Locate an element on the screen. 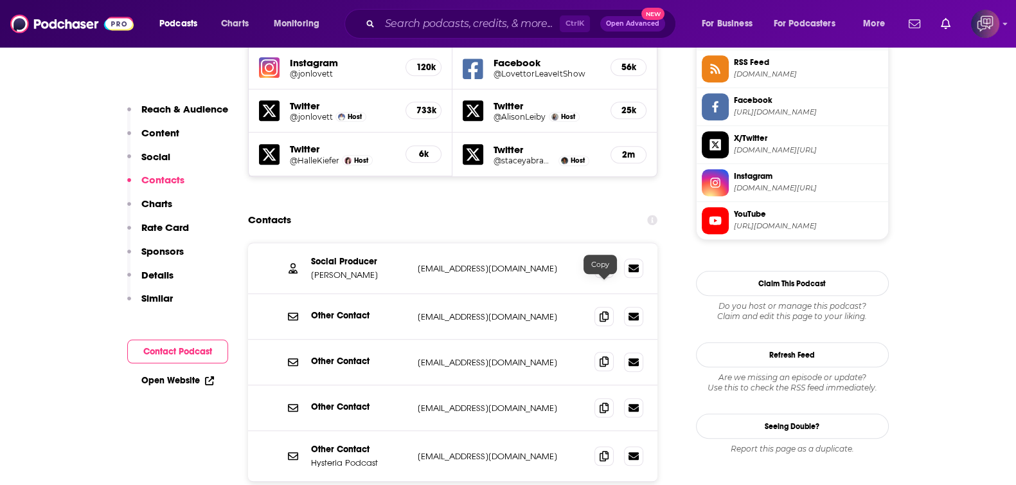 The width and height of the screenshot is (1016, 485). p: Rate Card is located at coordinates (165, 227).